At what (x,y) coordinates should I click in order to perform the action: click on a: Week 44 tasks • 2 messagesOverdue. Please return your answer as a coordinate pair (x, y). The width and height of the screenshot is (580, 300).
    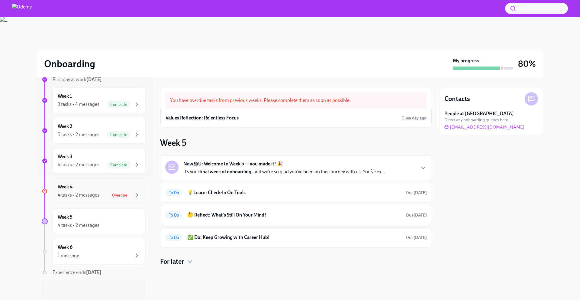
    Looking at the image, I should click on (94, 191).